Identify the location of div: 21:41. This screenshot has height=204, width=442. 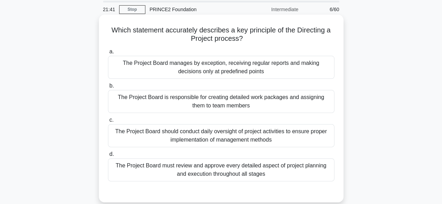
(109, 9).